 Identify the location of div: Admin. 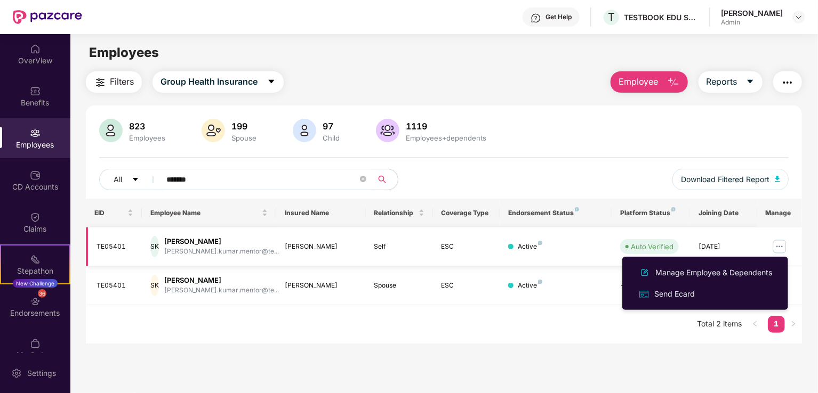
(752, 22).